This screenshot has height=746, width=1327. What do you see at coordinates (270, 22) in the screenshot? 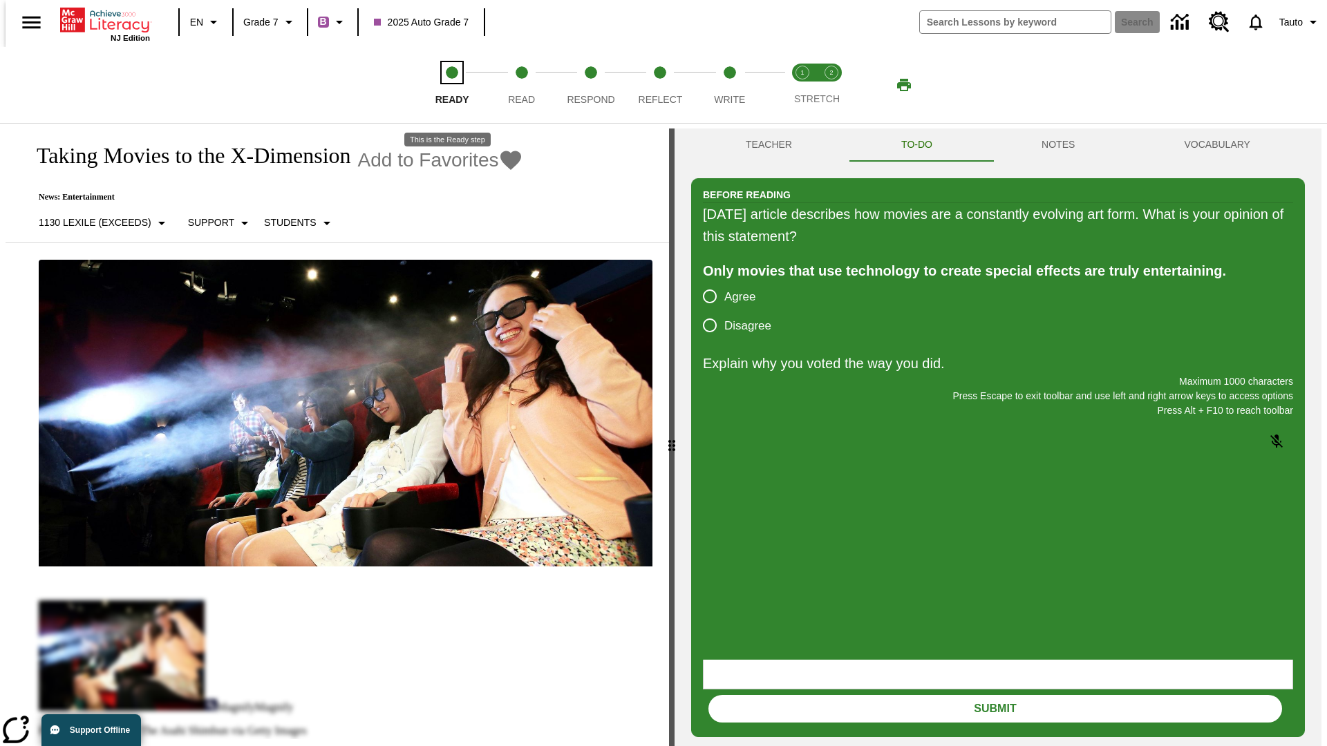
I see `button: Grade: Grade 7, Select a grade` at bounding box center [270, 22].